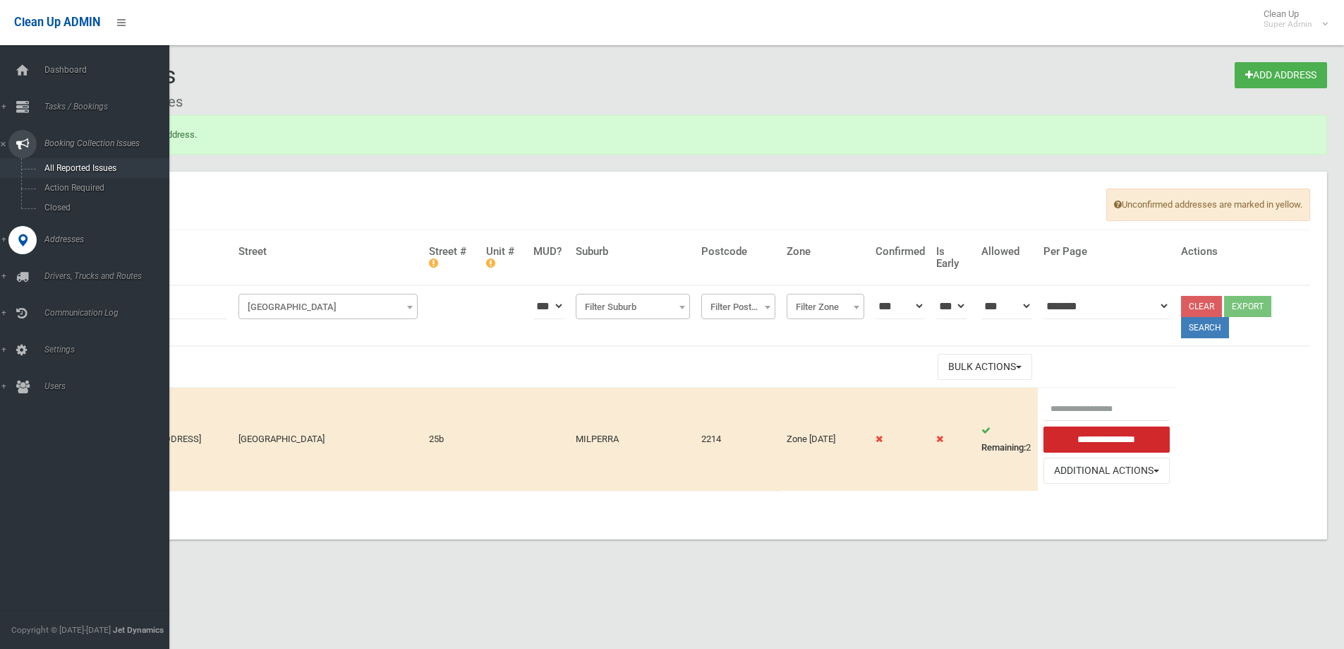 This screenshot has width=1344, height=649. I want to click on a: Clear, so click(1202, 306).